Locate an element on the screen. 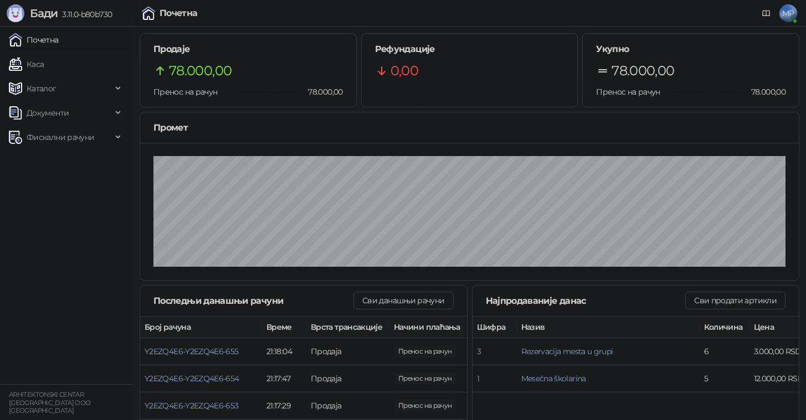  th: Време is located at coordinates (284, 327).